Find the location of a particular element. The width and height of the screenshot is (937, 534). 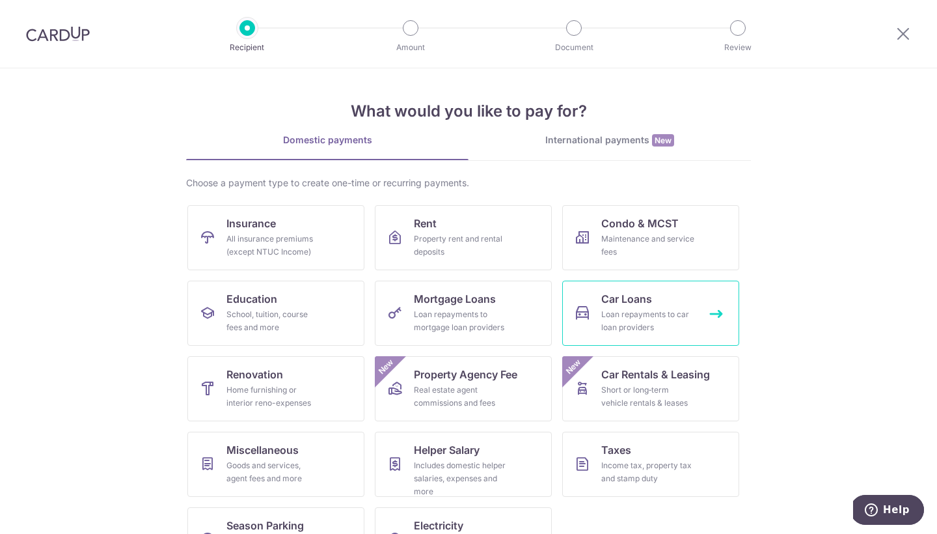

a: Condo & MCSTMaintenance and service fees is located at coordinates (651, 238).